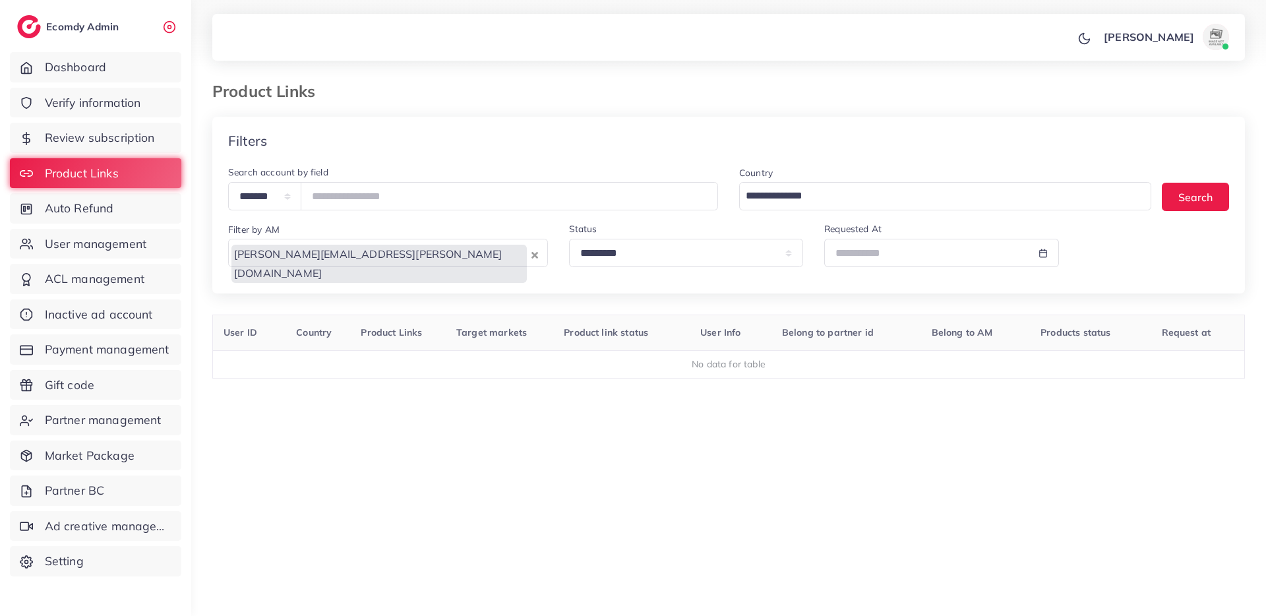  What do you see at coordinates (247, 140) in the screenshot?
I see `h4: Filters` at bounding box center [247, 140].